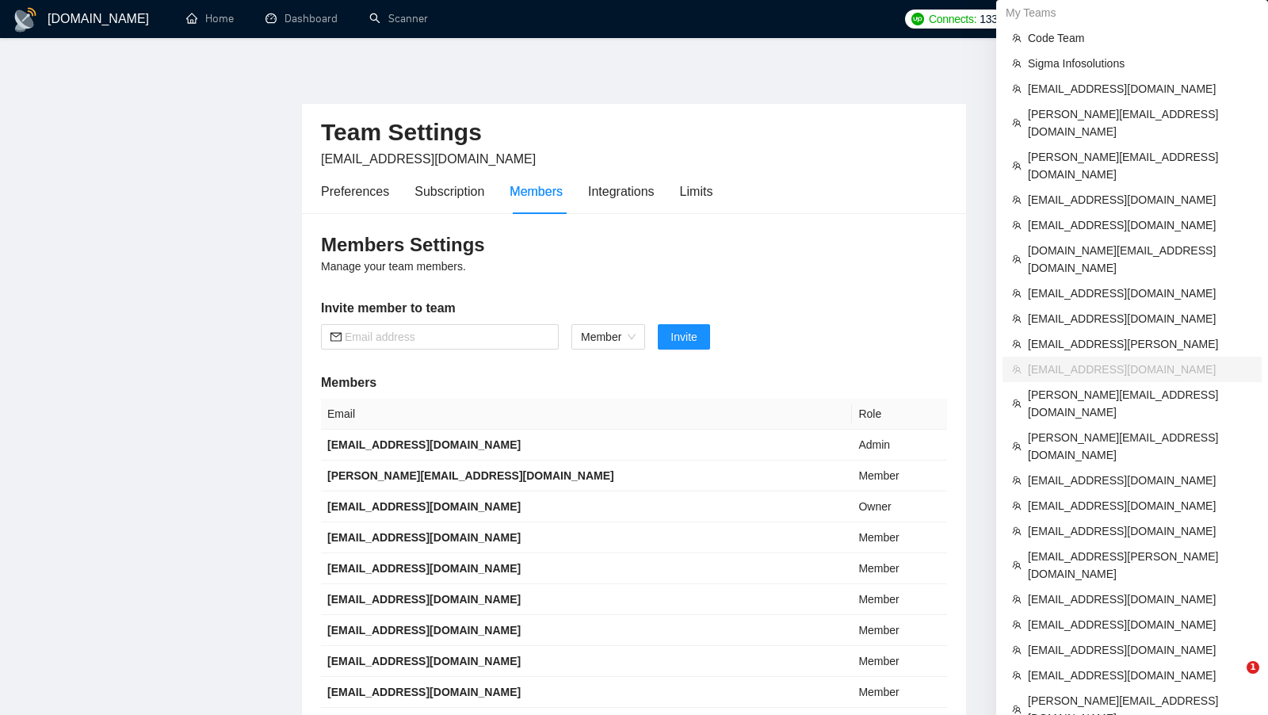 Image resolution: width=1268 pixels, height=715 pixels. What do you see at coordinates (900, 414) in the screenshot?
I see `th: Role` at bounding box center [900, 414].